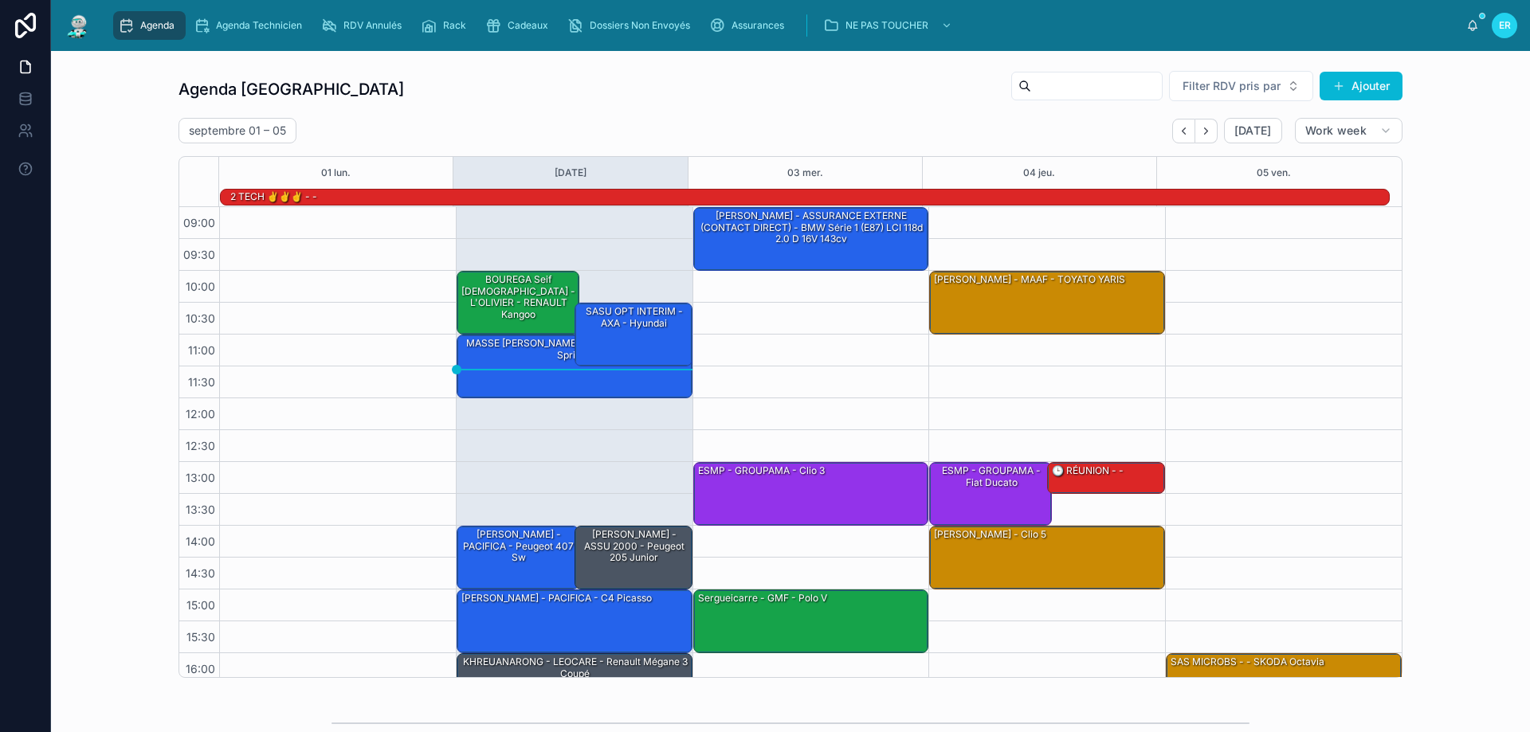 The width and height of the screenshot is (1530, 732). I want to click on span: 15:00, so click(201, 605).